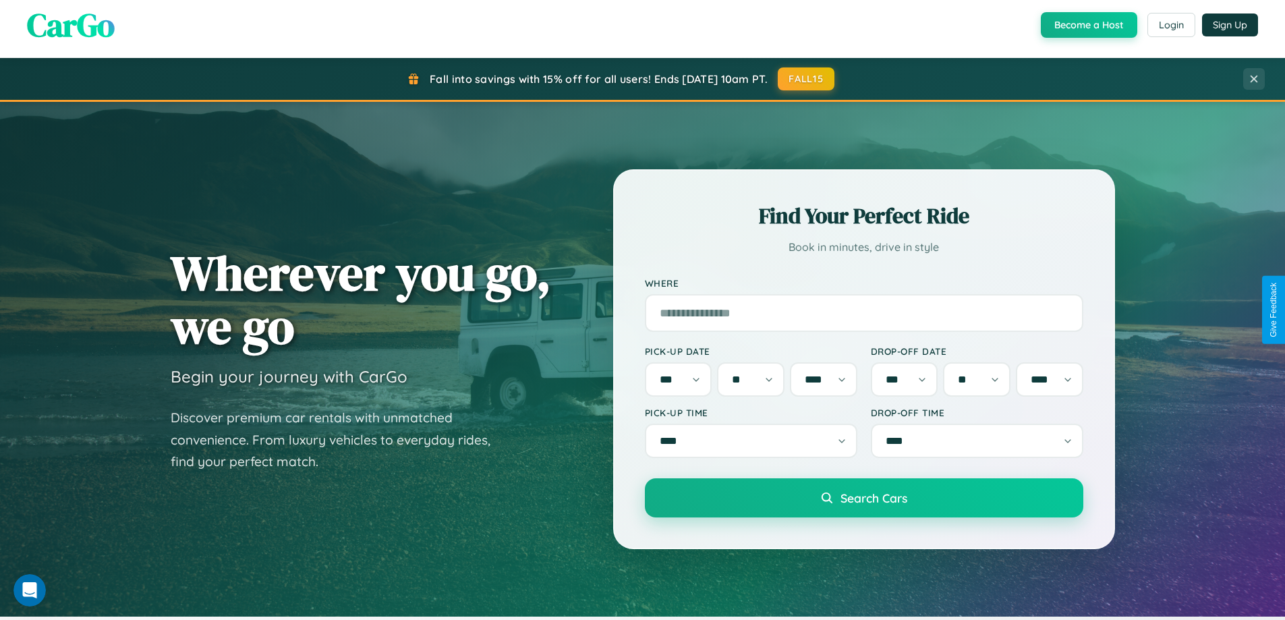  I want to click on span: Search Cars, so click(874, 498).